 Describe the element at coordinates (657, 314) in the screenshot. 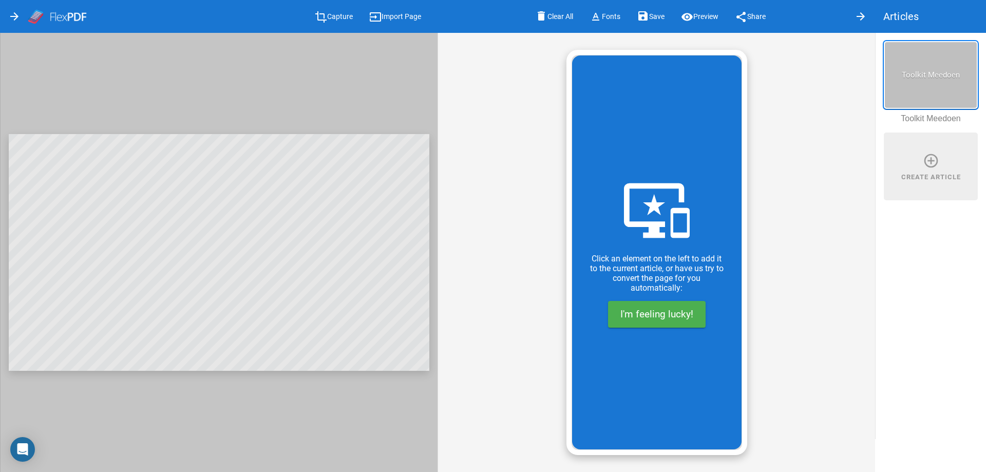

I see `button: I'm feeling lucky!` at that location.